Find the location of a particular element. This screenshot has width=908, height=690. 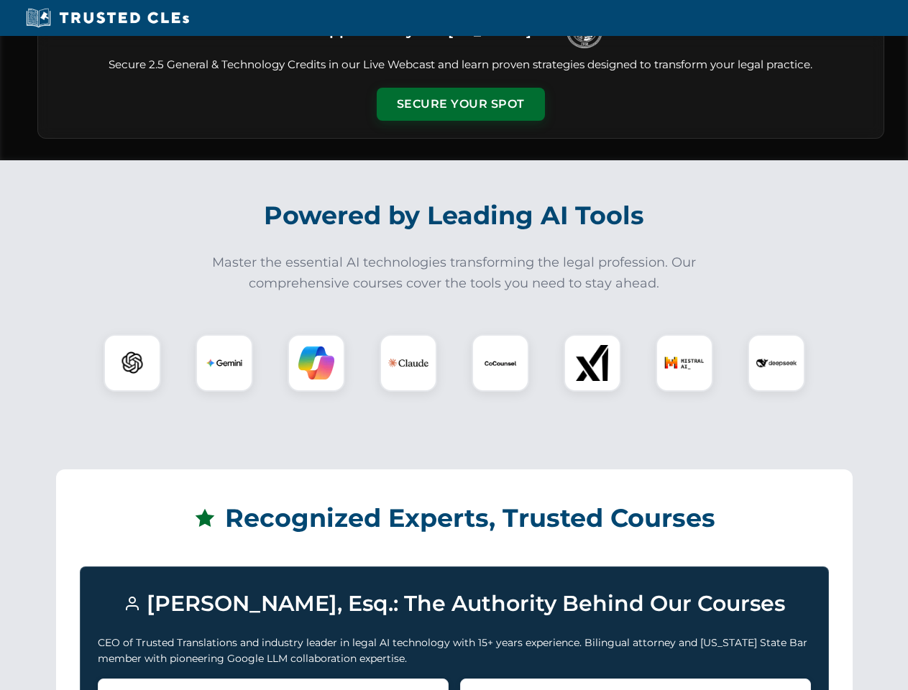

div: DeepSeek is located at coordinates (776, 363).